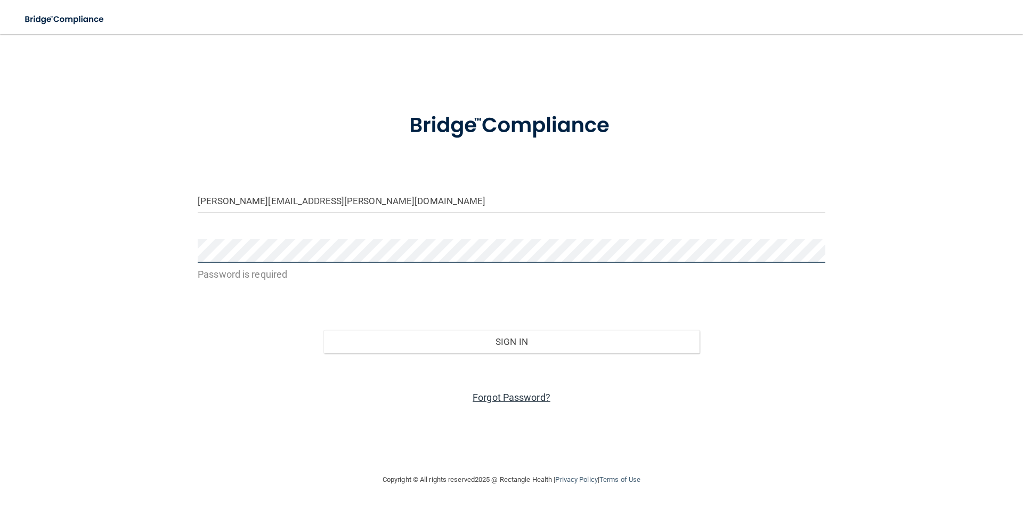  I want to click on input: Email, so click(511, 200).